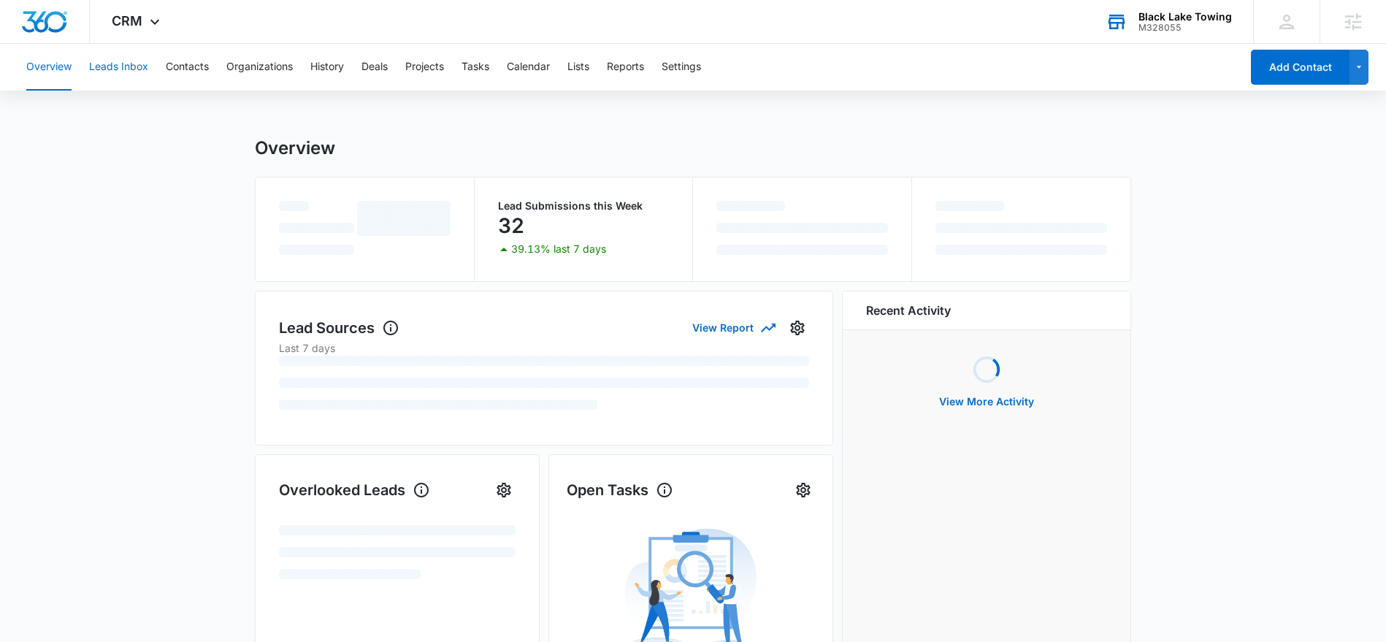 This screenshot has width=1386, height=642. Describe the element at coordinates (578, 67) in the screenshot. I see `button: Lists` at that location.